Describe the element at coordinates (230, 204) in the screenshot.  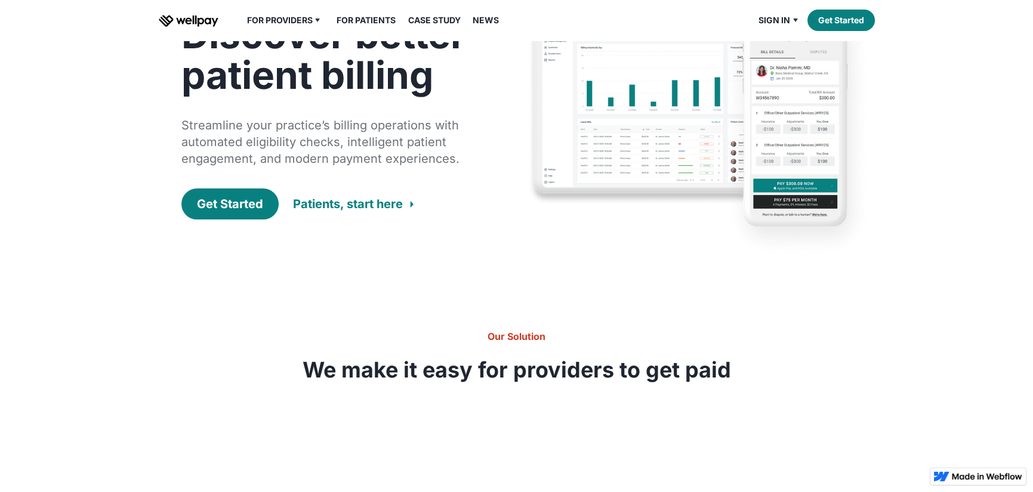
I see `div: Get Started` at that location.